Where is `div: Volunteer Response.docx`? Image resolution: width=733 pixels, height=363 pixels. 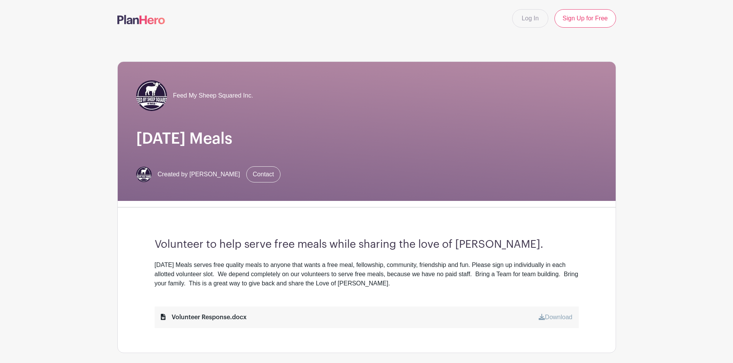 div: Volunteer Response.docx is located at coordinates (203, 318).